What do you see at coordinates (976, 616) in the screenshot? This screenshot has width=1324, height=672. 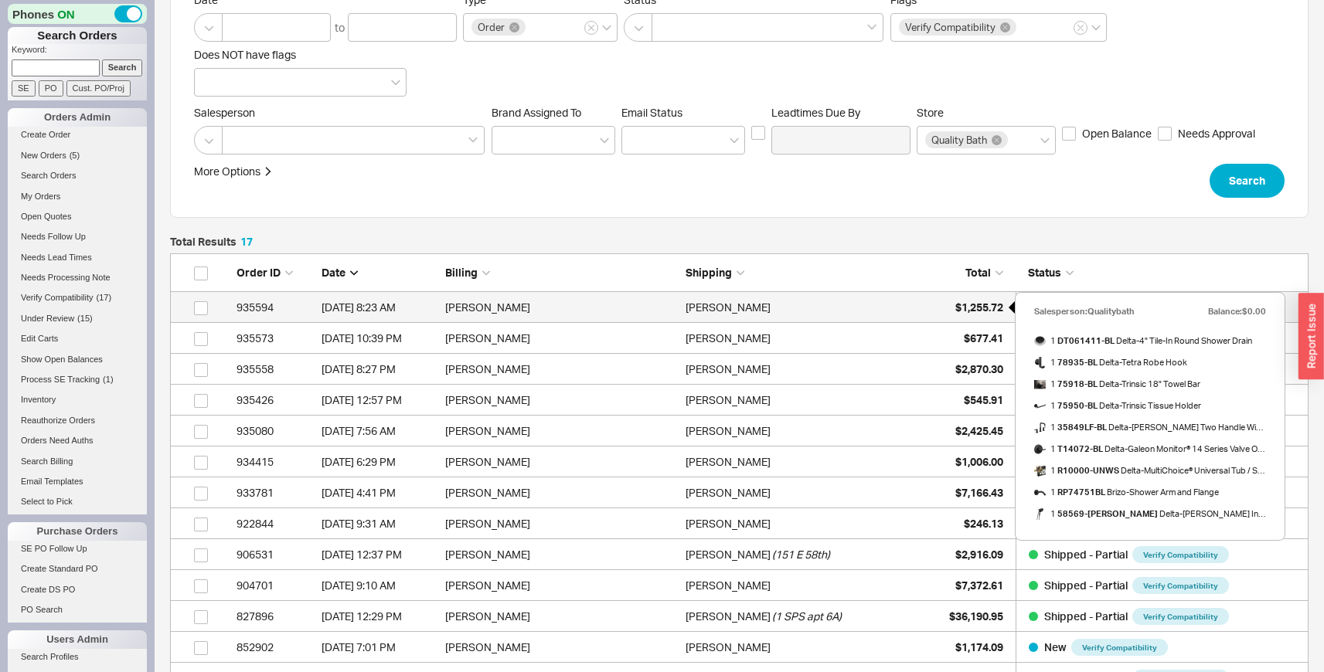 I see `span: $36,190.95` at bounding box center [976, 616].